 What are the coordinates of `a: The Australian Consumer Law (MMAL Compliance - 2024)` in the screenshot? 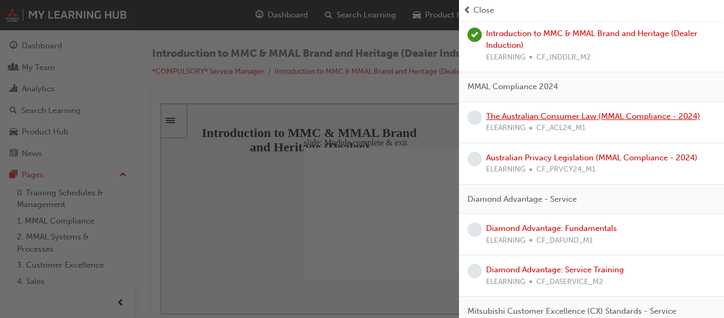 It's located at (593, 116).